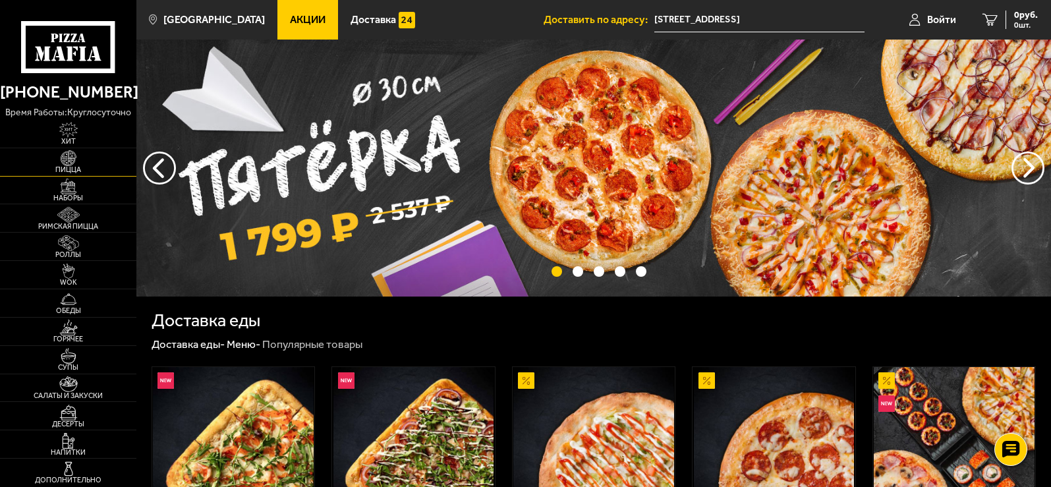 The height and width of the screenshot is (487, 1051). I want to click on button: предыдущий, so click(1028, 168).